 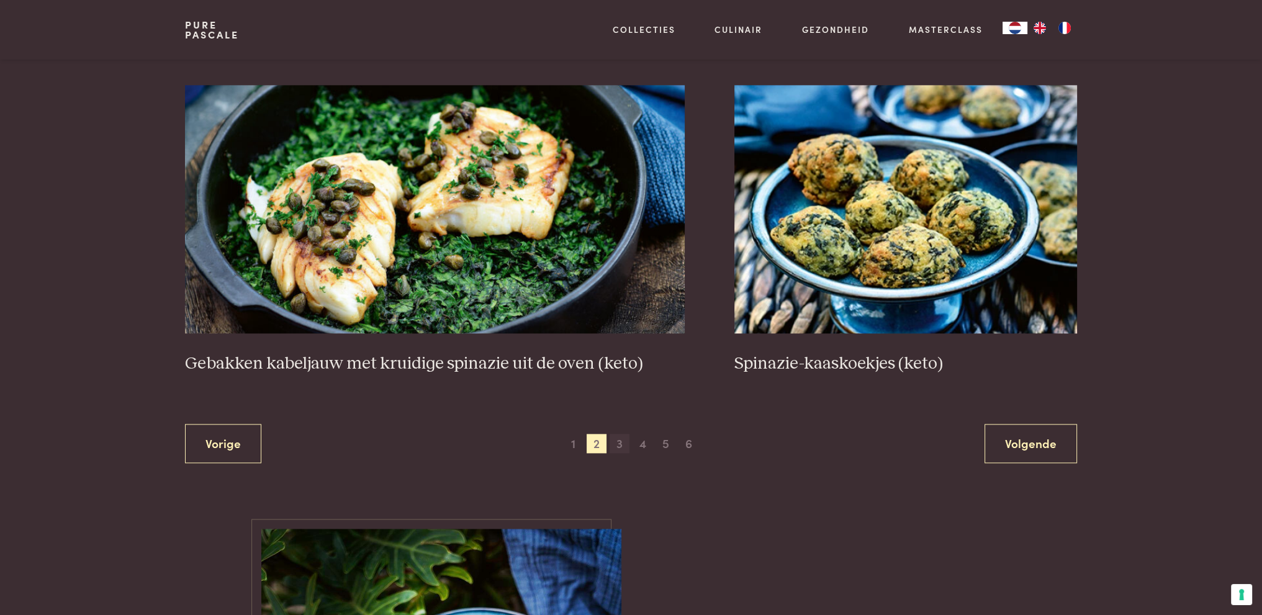 What do you see at coordinates (666, 444) in the screenshot?
I see `span: 5` at bounding box center [666, 444].